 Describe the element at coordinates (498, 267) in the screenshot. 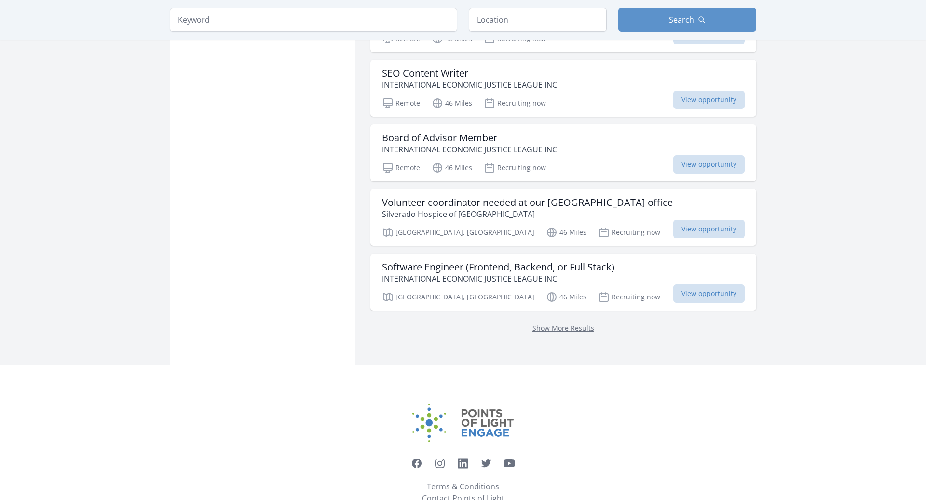

I see `h3: Software Engineer (Frontend, Backend, or Full Stack)` at that location.